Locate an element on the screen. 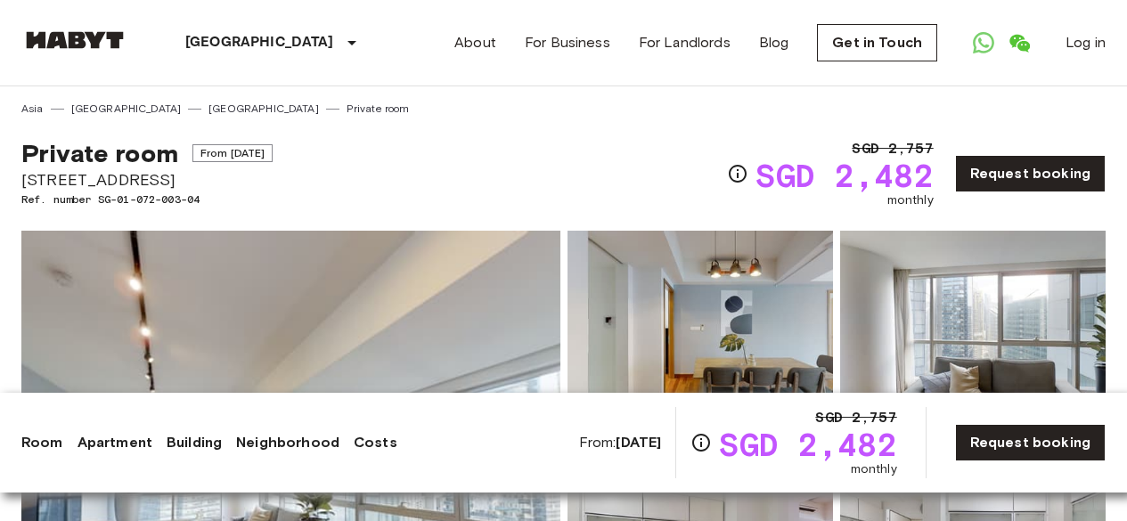 Image resolution: width=1127 pixels, height=521 pixels. a: Building is located at coordinates (194, 443).